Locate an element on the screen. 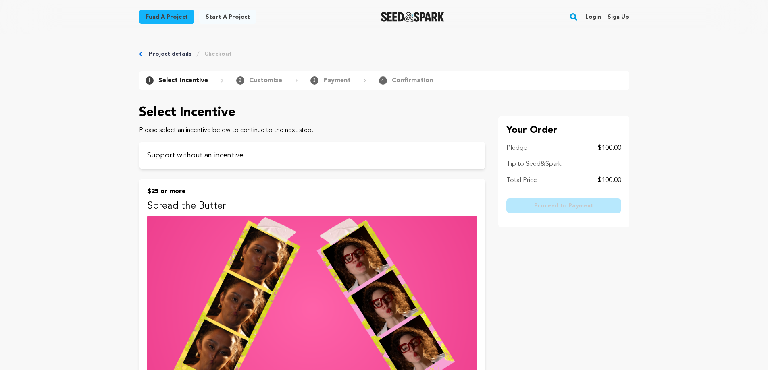  p: Confirmation is located at coordinates (412, 81).